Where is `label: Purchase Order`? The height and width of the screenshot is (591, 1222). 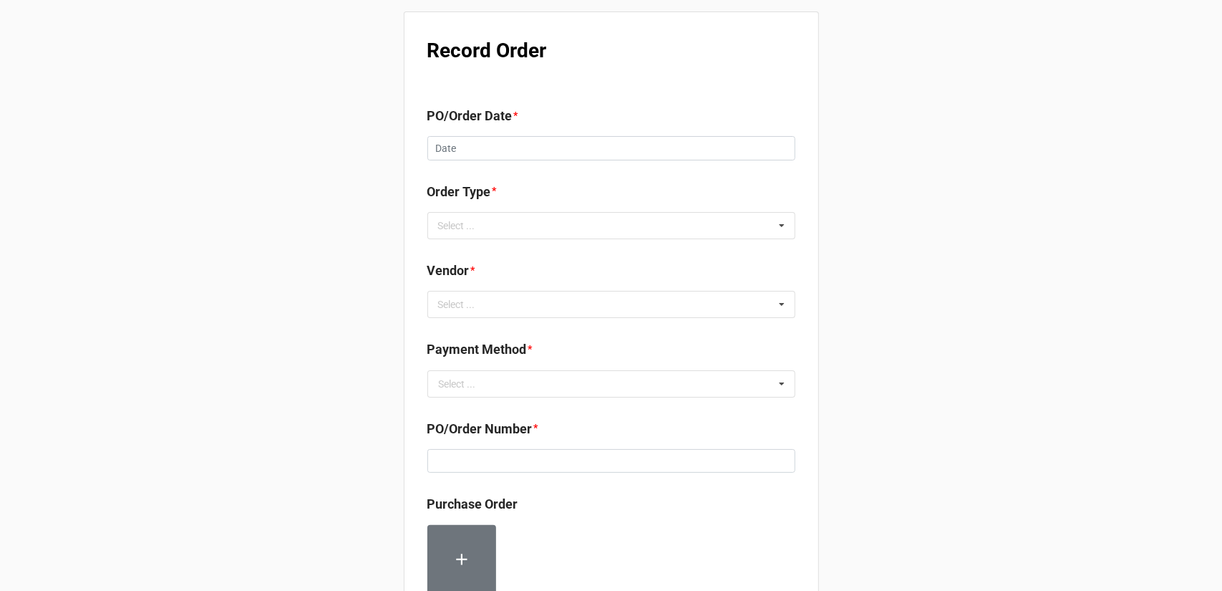 label: Purchase Order is located at coordinates (473, 504).